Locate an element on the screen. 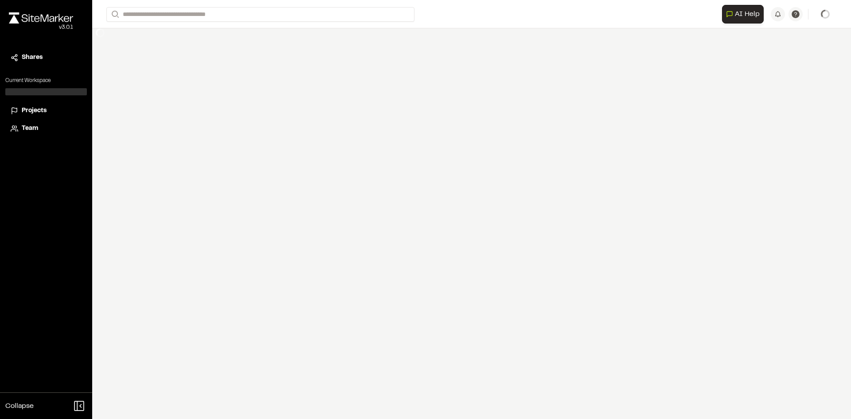 This screenshot has width=851, height=419. span: Projects is located at coordinates (34, 111).